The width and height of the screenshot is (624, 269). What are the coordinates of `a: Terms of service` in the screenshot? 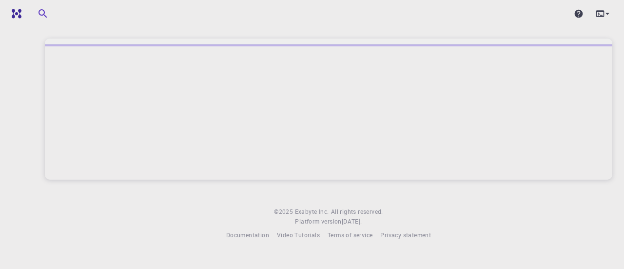 It's located at (350, 235).